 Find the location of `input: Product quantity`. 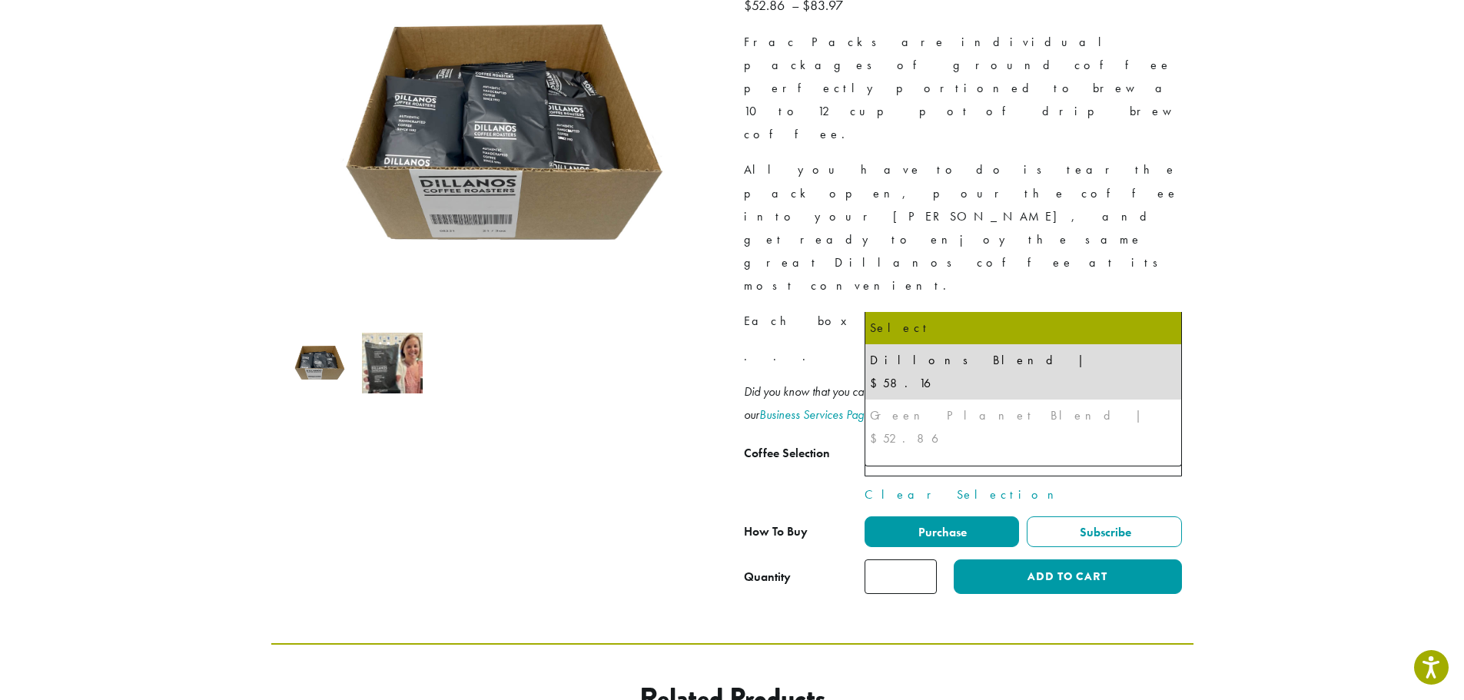

input: Product quantity is located at coordinates (901, 576).